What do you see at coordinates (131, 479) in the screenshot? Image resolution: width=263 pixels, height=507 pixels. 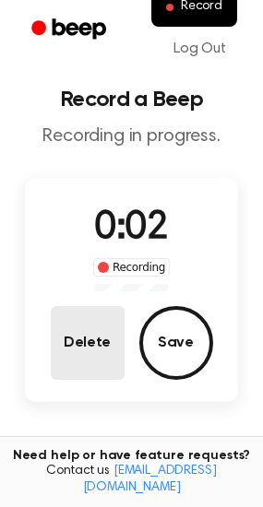 I see `span: Contact us` at bounding box center [131, 479].